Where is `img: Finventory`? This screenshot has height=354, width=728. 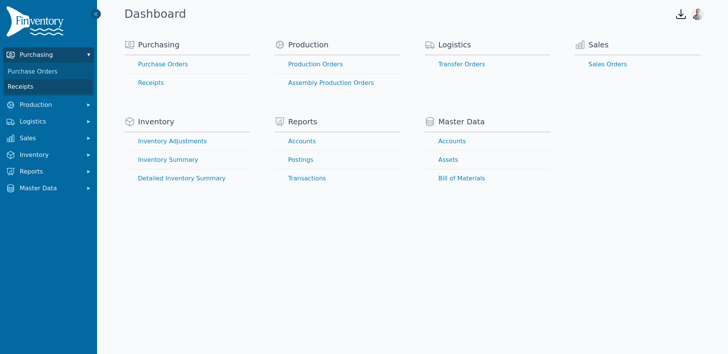 img: Finventory is located at coordinates (36, 23).